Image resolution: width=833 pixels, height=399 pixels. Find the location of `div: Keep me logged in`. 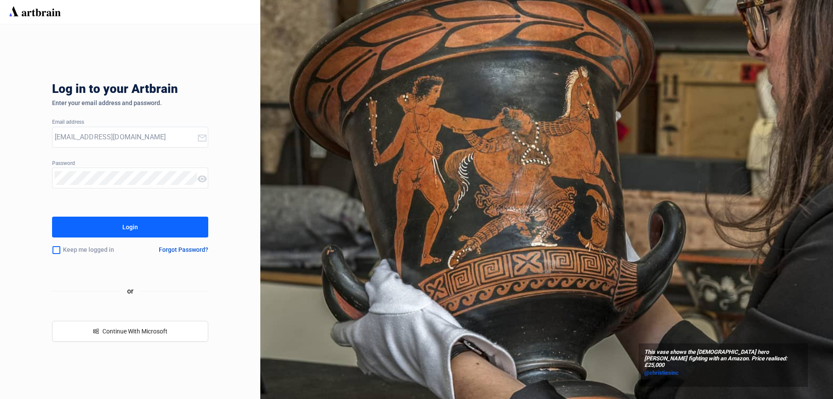

div: Keep me logged in is located at coordinates (95, 250).